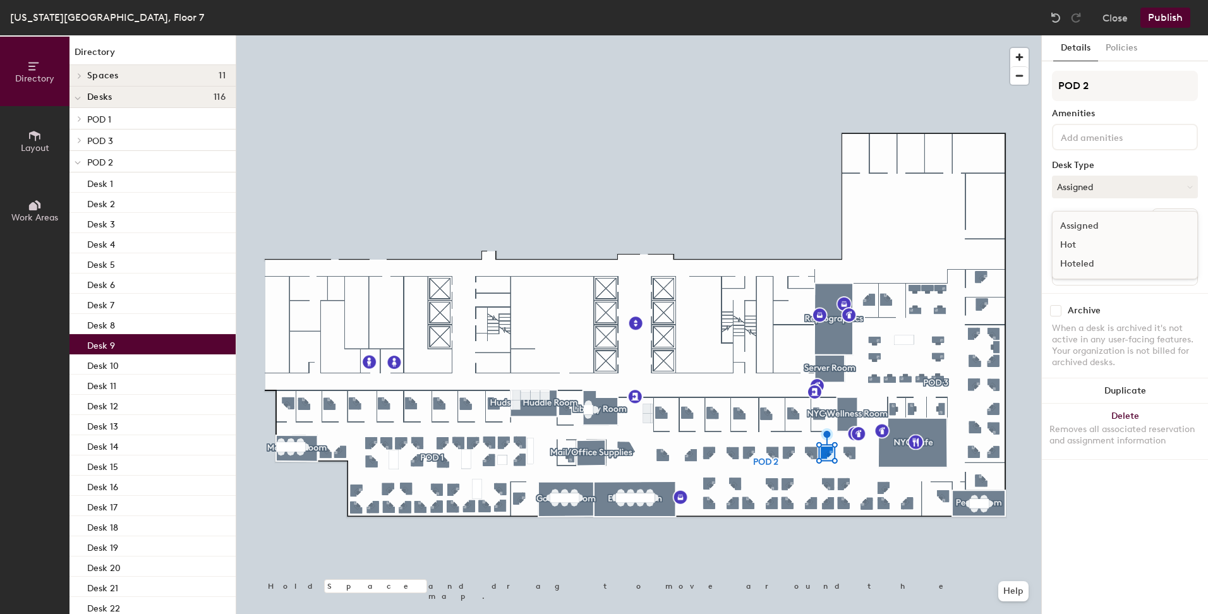 The height and width of the screenshot is (614, 1208). Describe the element at coordinates (1084, 311) in the screenshot. I see `div: Archive` at that location.